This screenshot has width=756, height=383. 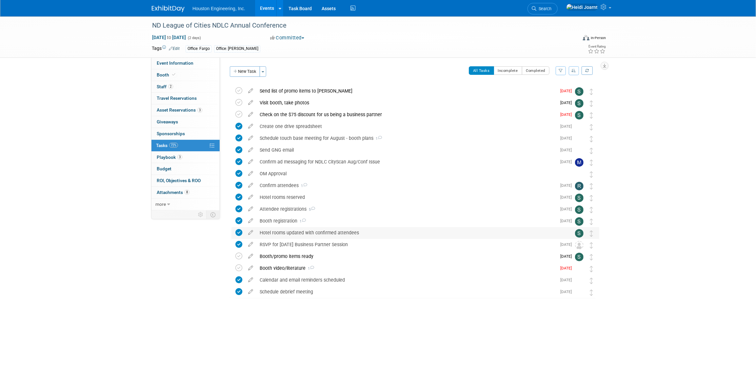 I want to click on img: Shawn Mistelski, so click(x=579, y=103).